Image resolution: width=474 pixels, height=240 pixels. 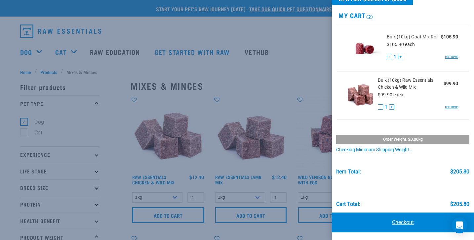 What do you see at coordinates (360, 94) in the screenshot?
I see `img: Raw Essentials Chicken & Wild Mix` at bounding box center [360, 94].